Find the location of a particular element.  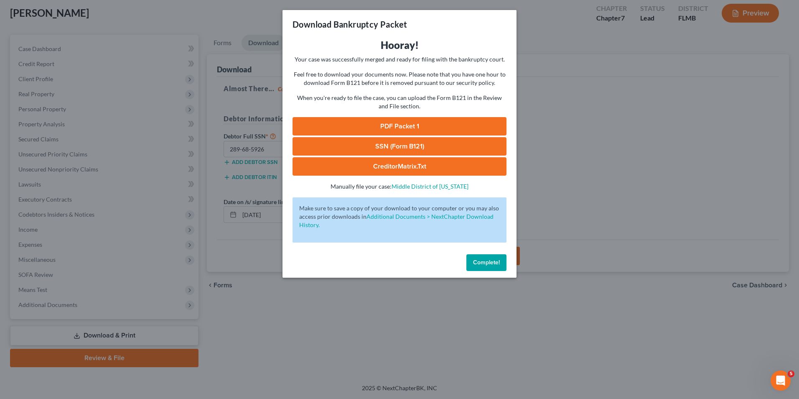

p: When you're ready to file the case, you can upload the Form B121 in the Review and File section. is located at coordinates (400, 102).